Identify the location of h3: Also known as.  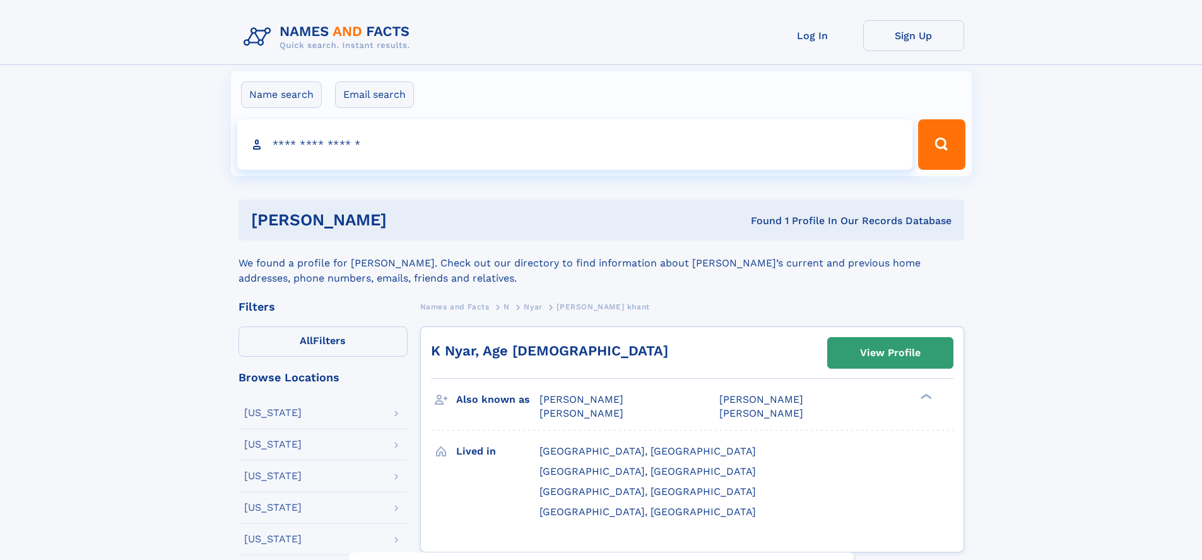
(498, 399).